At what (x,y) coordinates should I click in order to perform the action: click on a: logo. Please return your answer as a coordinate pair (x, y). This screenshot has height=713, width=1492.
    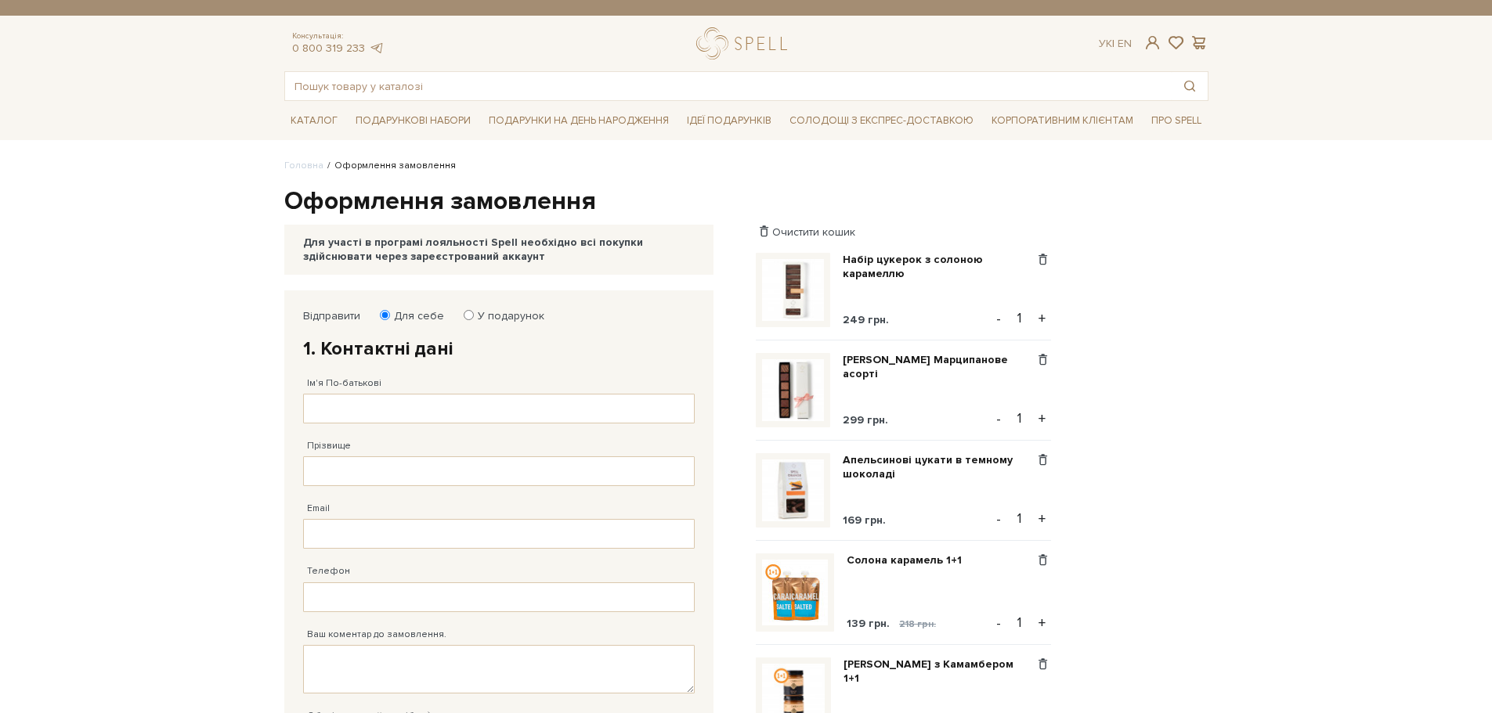
    Looking at the image, I should click on (745, 43).